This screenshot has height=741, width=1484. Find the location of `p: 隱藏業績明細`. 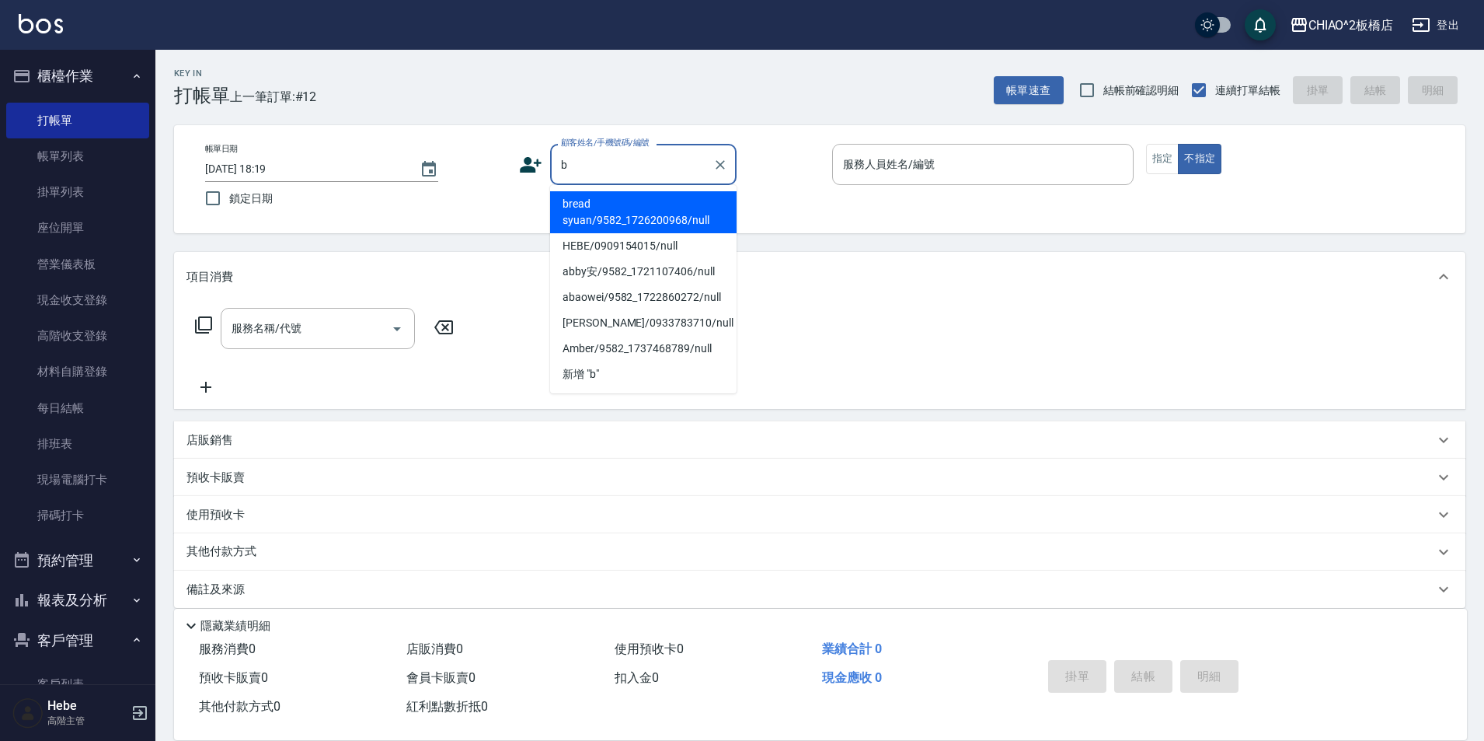

p: 隱藏業績明細 is located at coordinates (235, 626).